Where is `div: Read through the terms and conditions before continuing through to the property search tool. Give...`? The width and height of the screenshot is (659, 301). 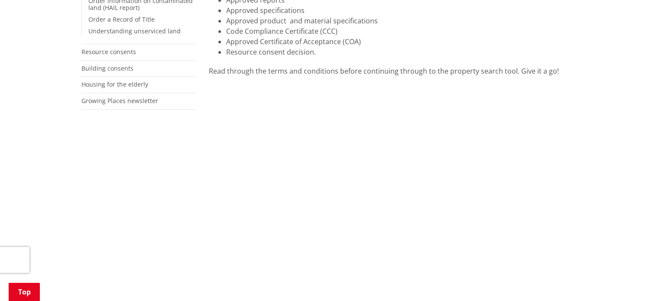
div: Read through the terms and conditions before continuing through to the property search tool. Give... is located at coordinates (394, 71).